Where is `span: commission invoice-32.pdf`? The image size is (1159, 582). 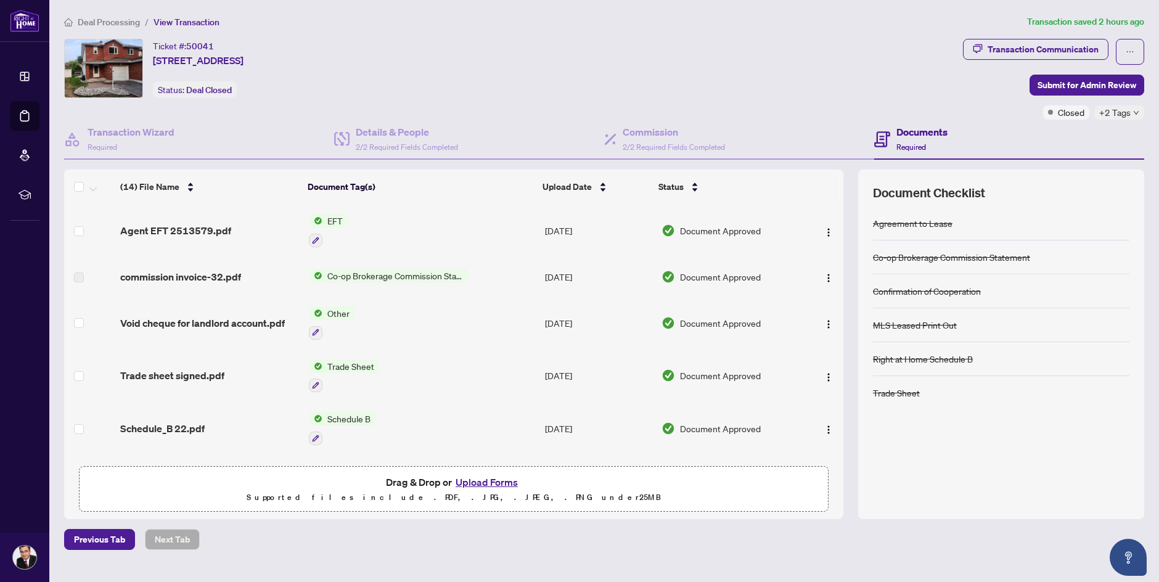
span: commission invoice-32.pdf is located at coordinates (181, 277).